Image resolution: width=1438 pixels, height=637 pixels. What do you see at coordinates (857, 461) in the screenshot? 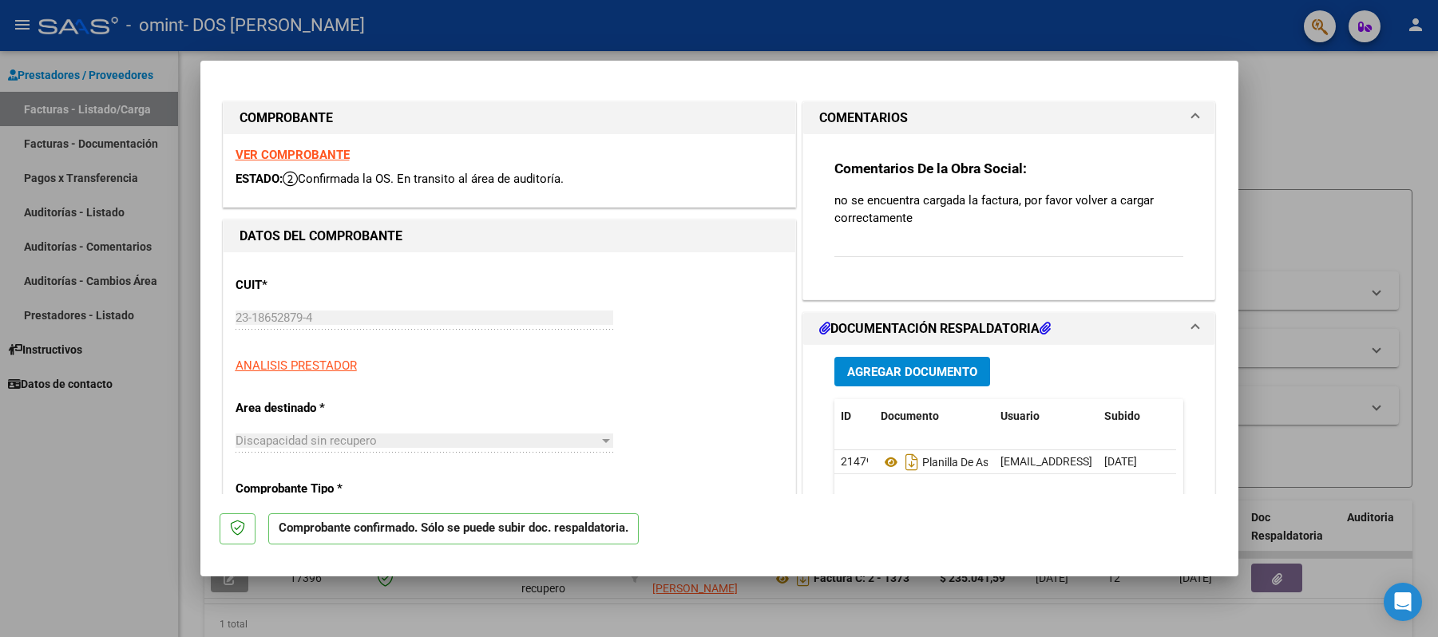
I see `span: 21479` at bounding box center [857, 461].